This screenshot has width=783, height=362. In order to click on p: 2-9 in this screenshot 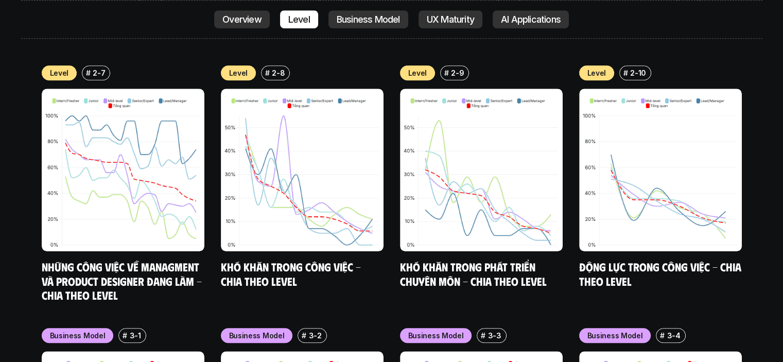, I will do `click(457, 73)`.